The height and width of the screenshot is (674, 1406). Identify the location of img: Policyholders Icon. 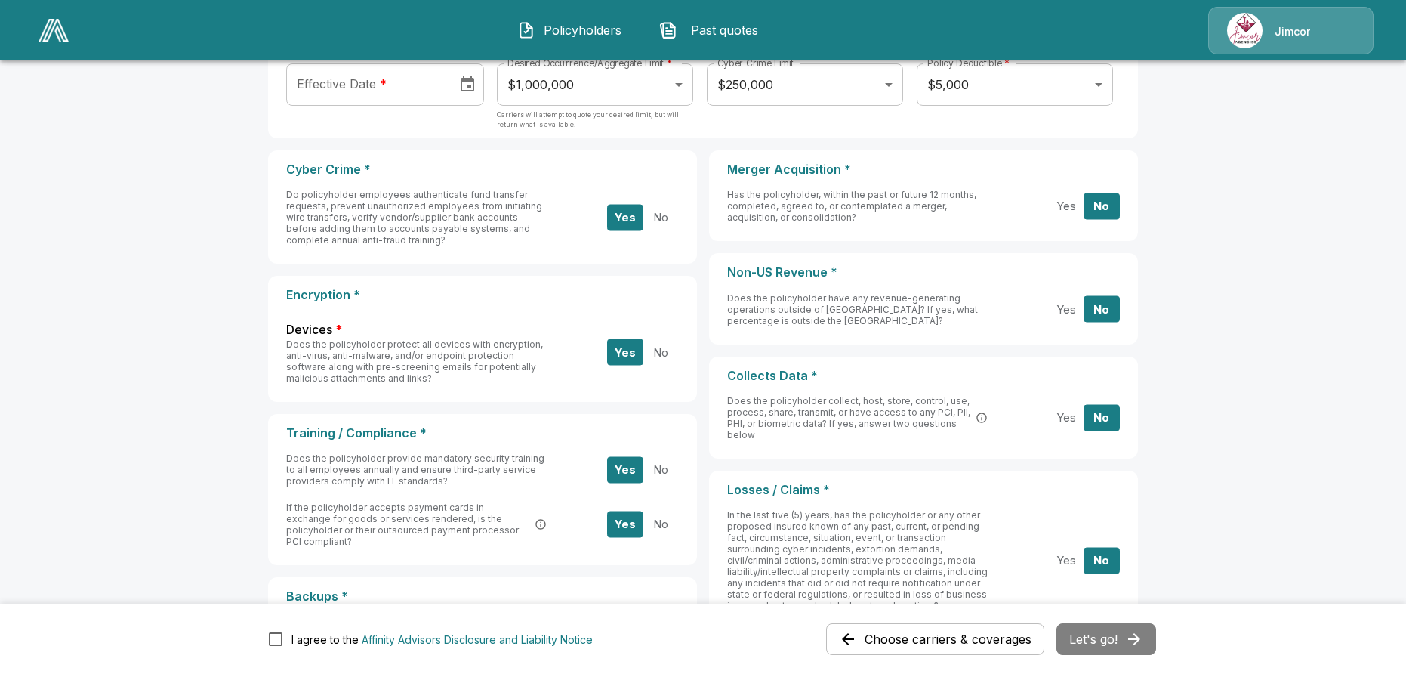
(526, 30).